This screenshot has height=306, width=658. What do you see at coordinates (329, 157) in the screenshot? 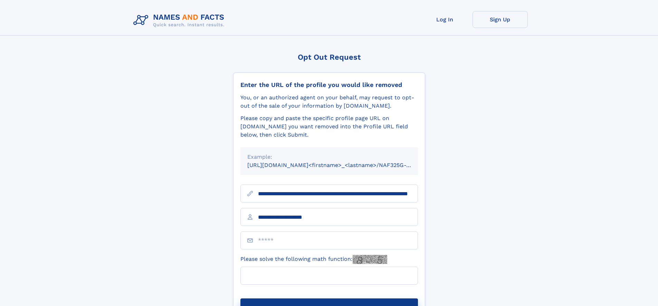
I see `div: Example:` at bounding box center [329, 157].